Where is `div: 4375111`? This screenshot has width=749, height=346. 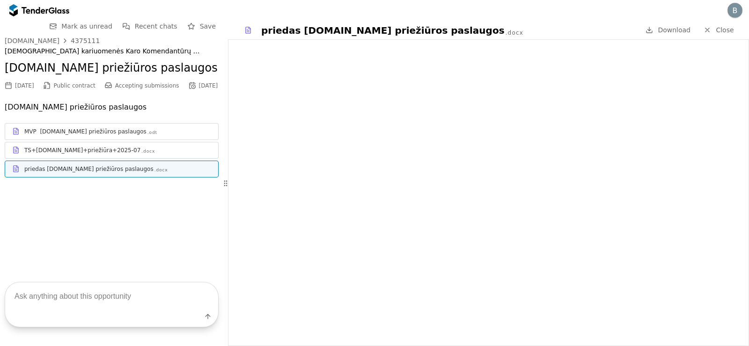
div: 4375111 is located at coordinates (85, 41).